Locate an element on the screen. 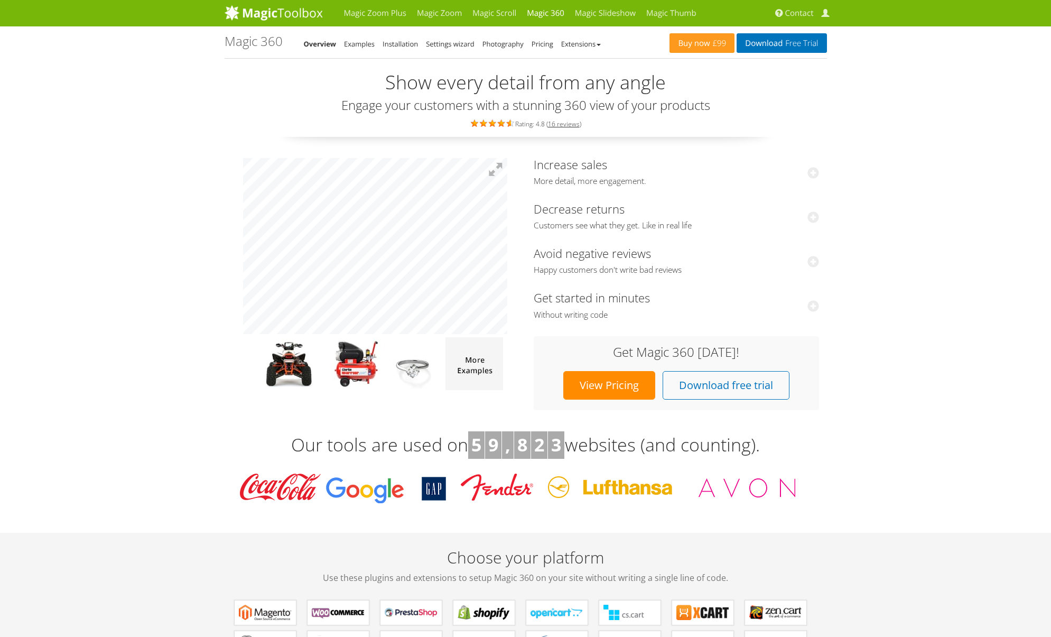 This screenshot has width=1051, height=637. img: Magic Toolbox Customers is located at coordinates (526, 488).